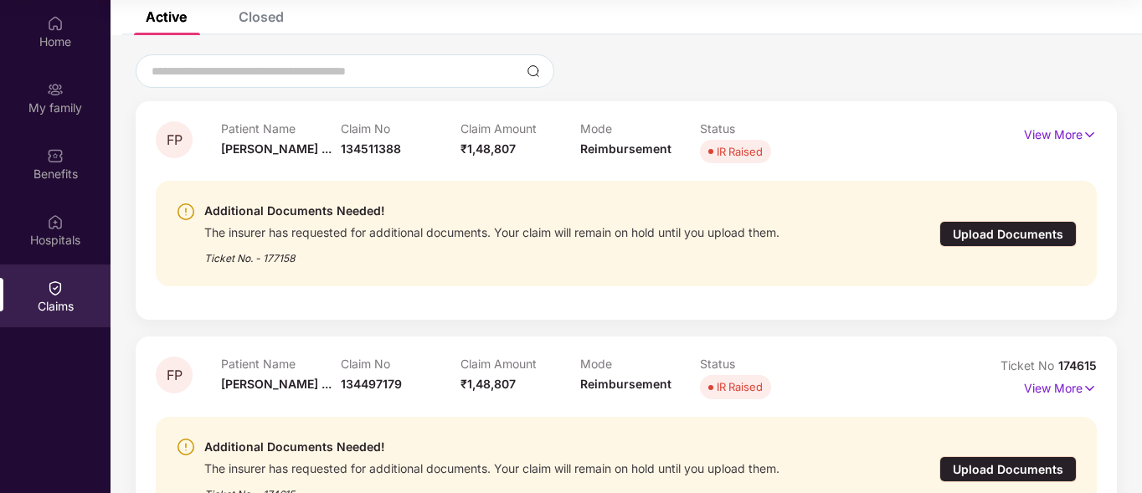 This screenshot has height=493, width=1142. What do you see at coordinates (261, 17) in the screenshot?
I see `div: Closed` at bounding box center [261, 17].